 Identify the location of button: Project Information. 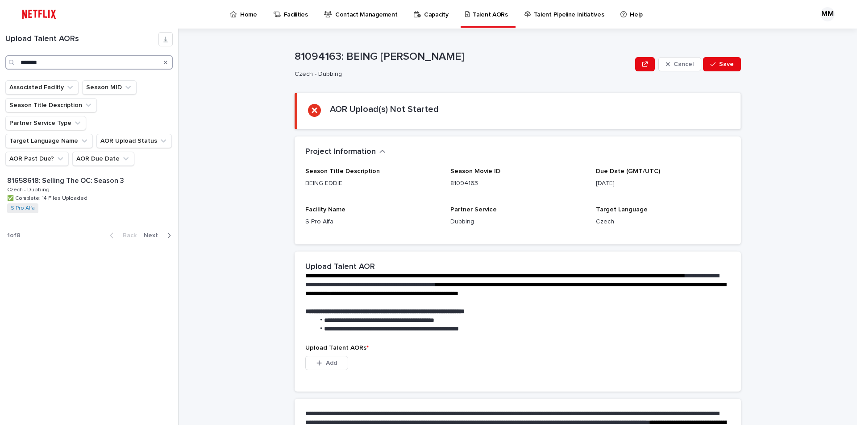
(346, 152).